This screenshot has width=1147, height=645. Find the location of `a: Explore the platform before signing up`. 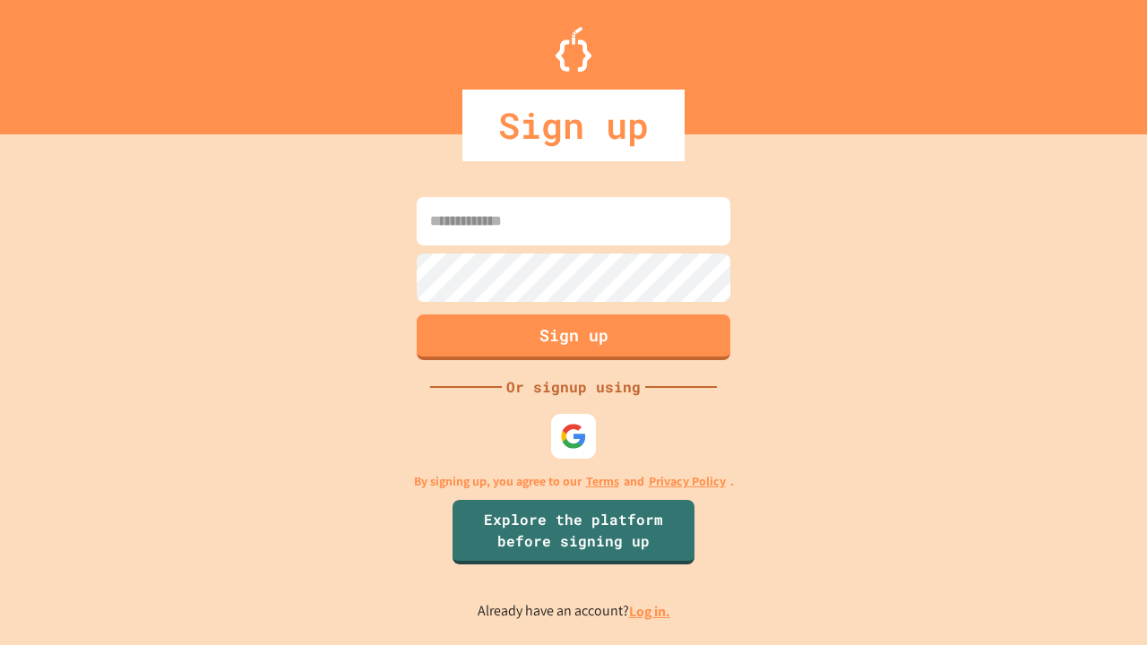

a: Explore the platform before signing up is located at coordinates (573, 532).